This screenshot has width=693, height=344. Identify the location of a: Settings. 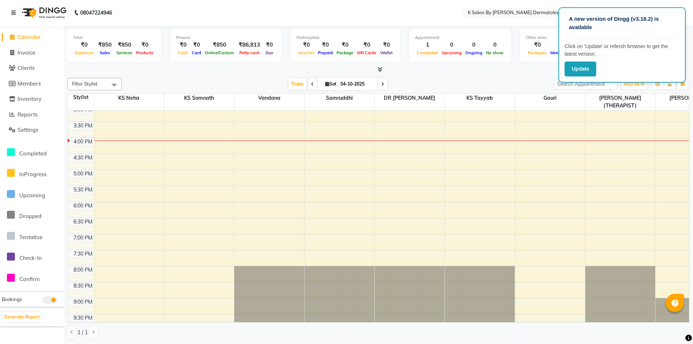
(32, 130).